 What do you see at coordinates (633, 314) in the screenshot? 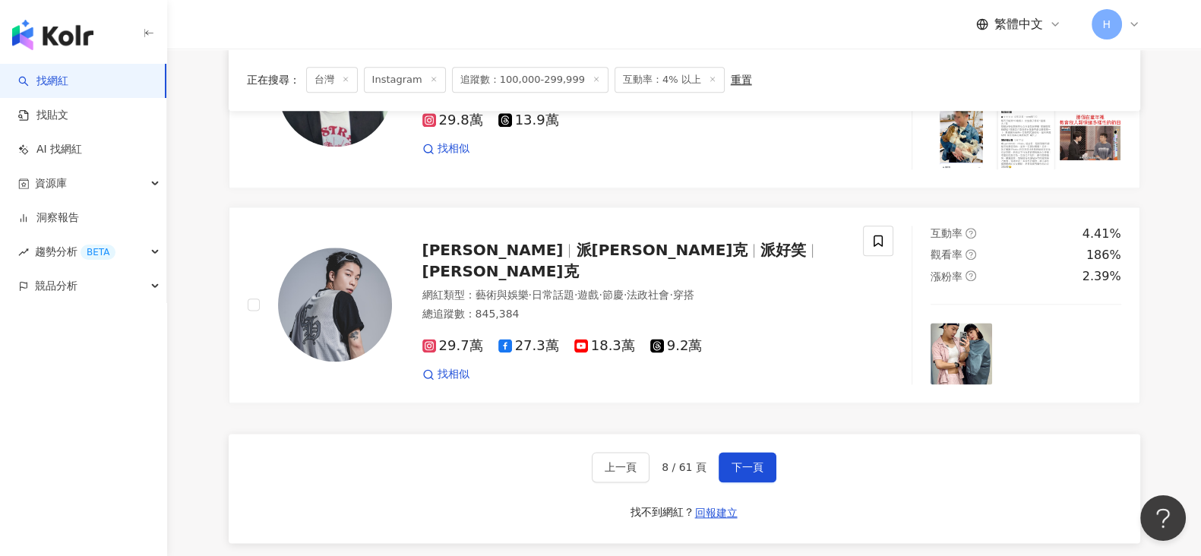
I see `div: 總追蹤數 ： 845,384` at bounding box center [633, 314].